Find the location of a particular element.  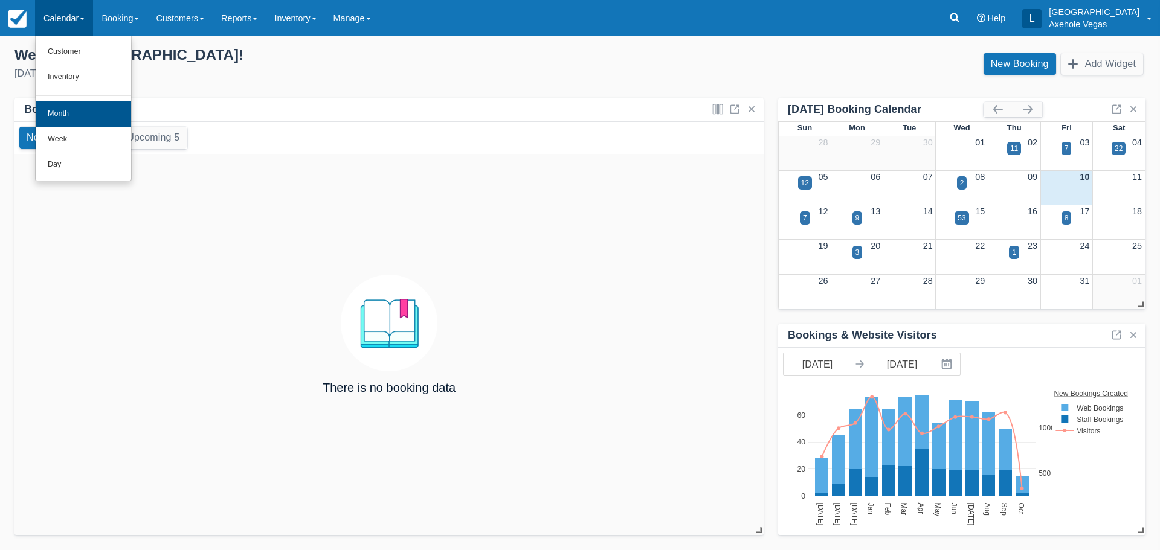

div: 3 is located at coordinates (857, 253).